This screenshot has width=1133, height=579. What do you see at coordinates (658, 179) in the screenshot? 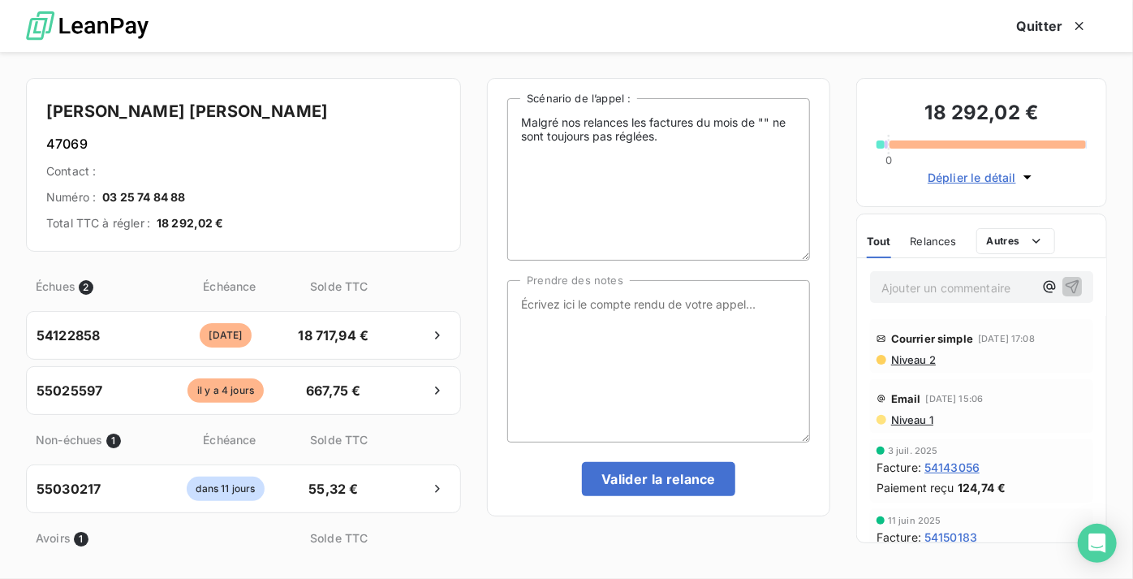
I see `textarea: Malgré nos relances les factures du mois de "" ne sont toujours pas réglées.` at bounding box center [658, 179].